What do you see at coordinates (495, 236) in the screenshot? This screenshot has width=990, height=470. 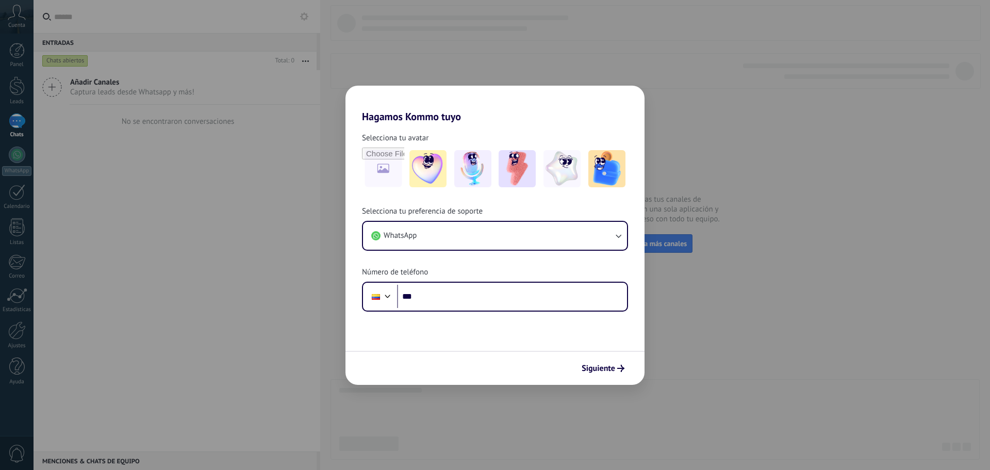 I see `button: WhatsApp` at bounding box center [495, 236].